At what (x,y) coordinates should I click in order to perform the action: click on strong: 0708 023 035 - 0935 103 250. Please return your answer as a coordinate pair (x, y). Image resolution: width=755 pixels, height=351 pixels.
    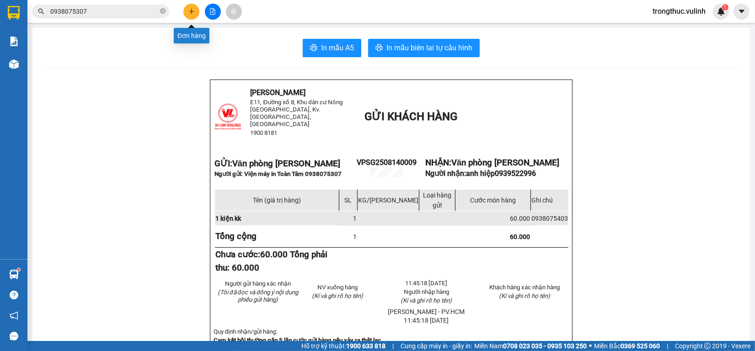
    Looking at the image, I should click on (544, 346).